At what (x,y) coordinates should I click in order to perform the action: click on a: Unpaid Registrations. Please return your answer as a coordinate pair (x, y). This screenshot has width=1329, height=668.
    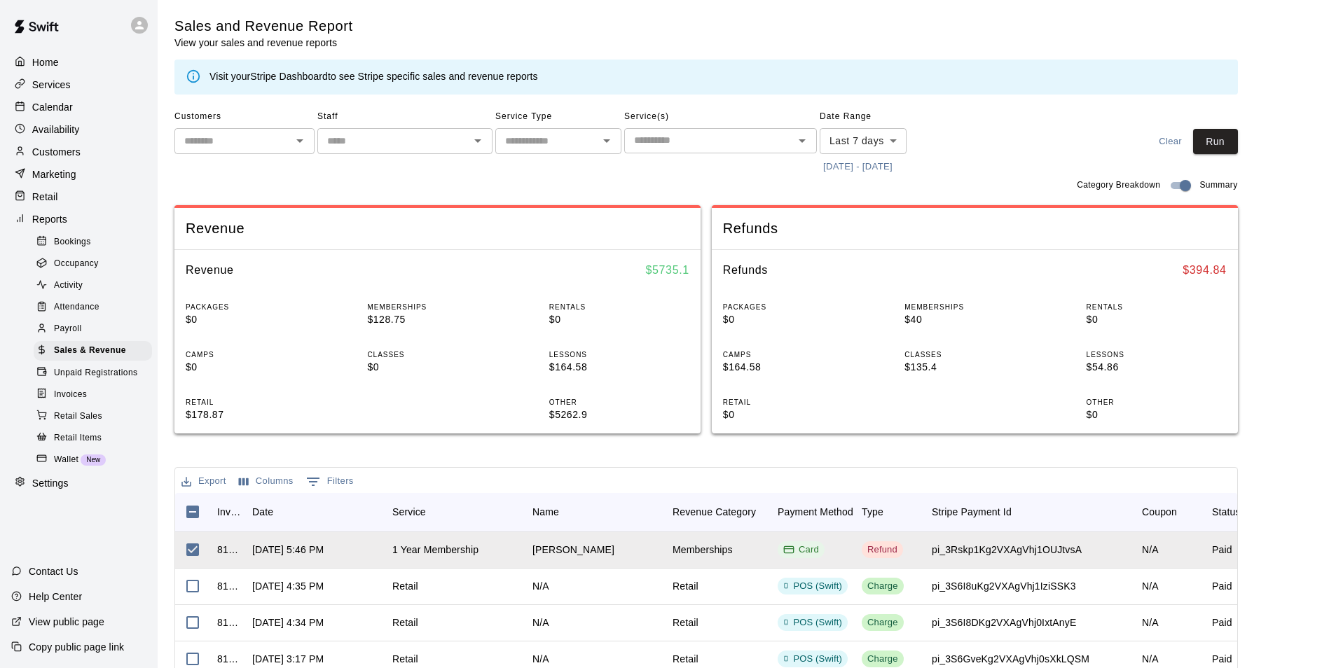
    Looking at the image, I should click on (95, 373).